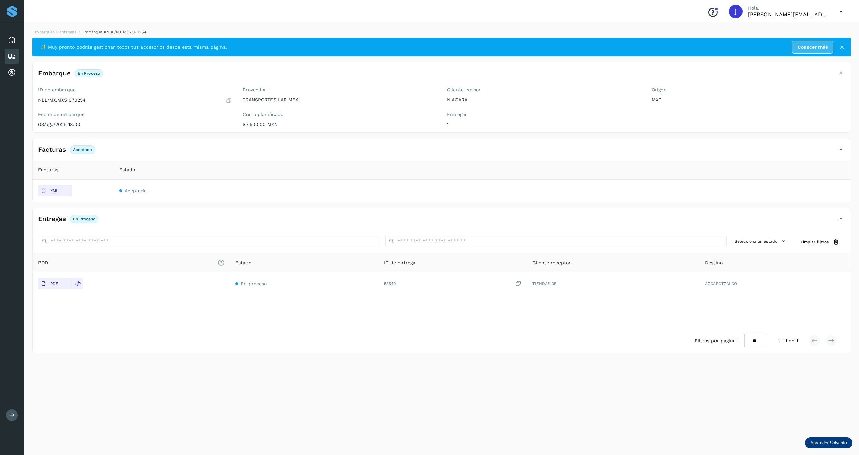 Image resolution: width=859 pixels, height=455 pixels. What do you see at coordinates (829, 443) in the screenshot?
I see `p: Aprender Solvento` at bounding box center [829, 443].